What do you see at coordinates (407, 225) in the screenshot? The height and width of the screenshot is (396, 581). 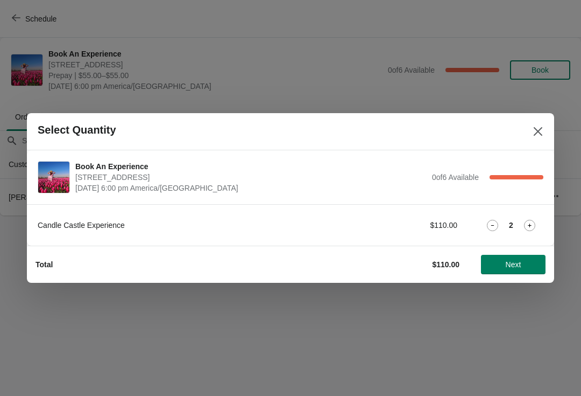 I see `div: $110.00` at bounding box center [407, 225].